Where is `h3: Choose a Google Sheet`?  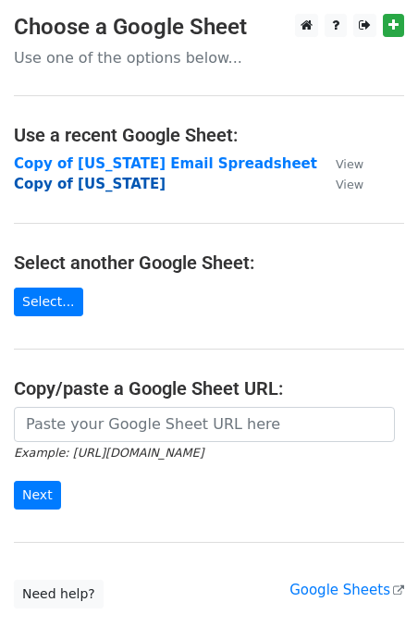
h3: Choose a Google Sheet is located at coordinates (209, 27).